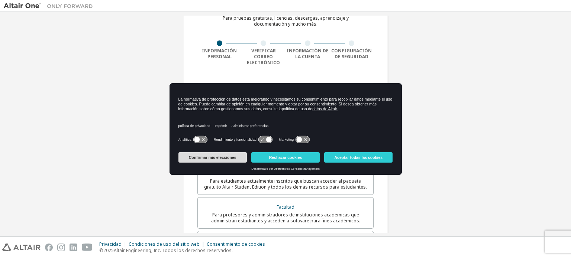 This screenshot has height=258, width=571. I want to click on img: linkedin.svg, so click(73, 247).